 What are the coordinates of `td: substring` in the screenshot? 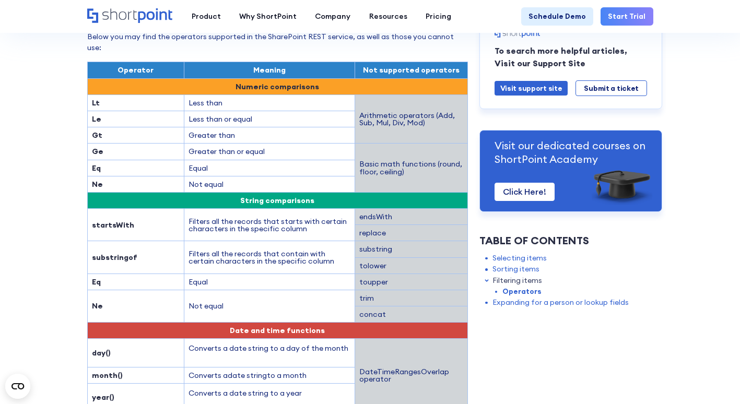 It's located at (411, 249).